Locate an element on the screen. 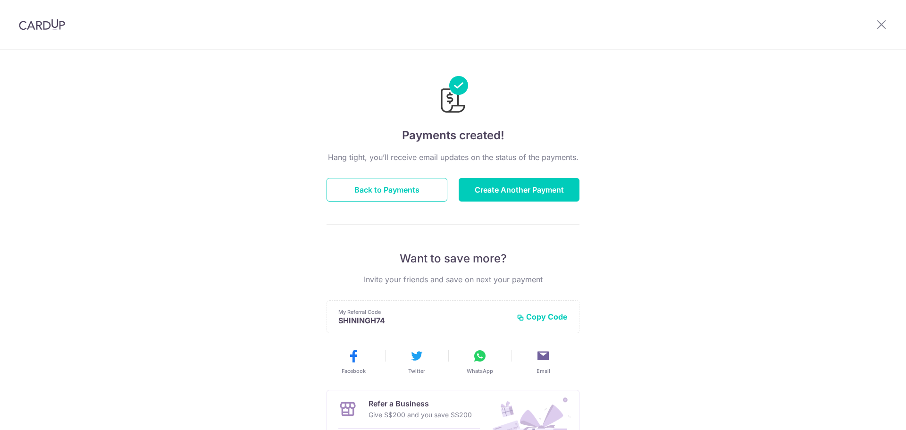 The image size is (906, 430). p: Give S$200 and you save S$200 is located at coordinates (420, 415).